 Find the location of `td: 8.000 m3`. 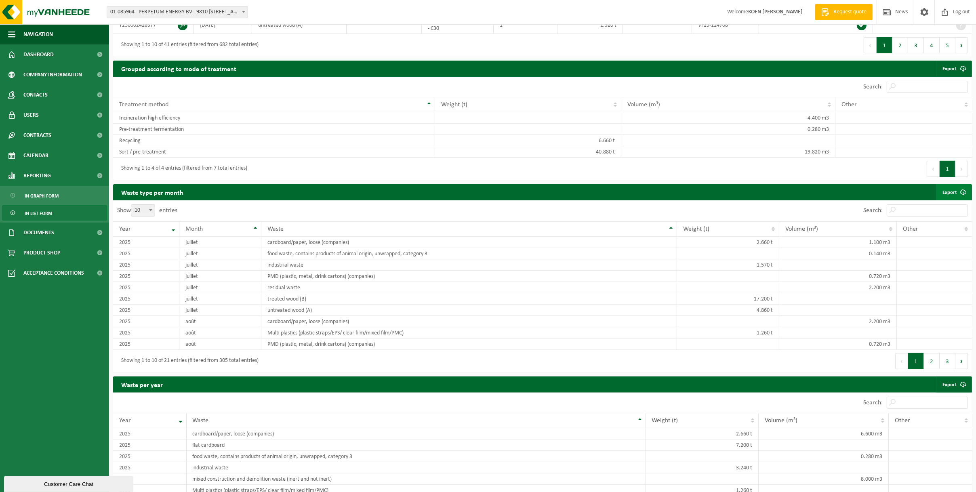

td: 8.000 m3 is located at coordinates (824, 479).